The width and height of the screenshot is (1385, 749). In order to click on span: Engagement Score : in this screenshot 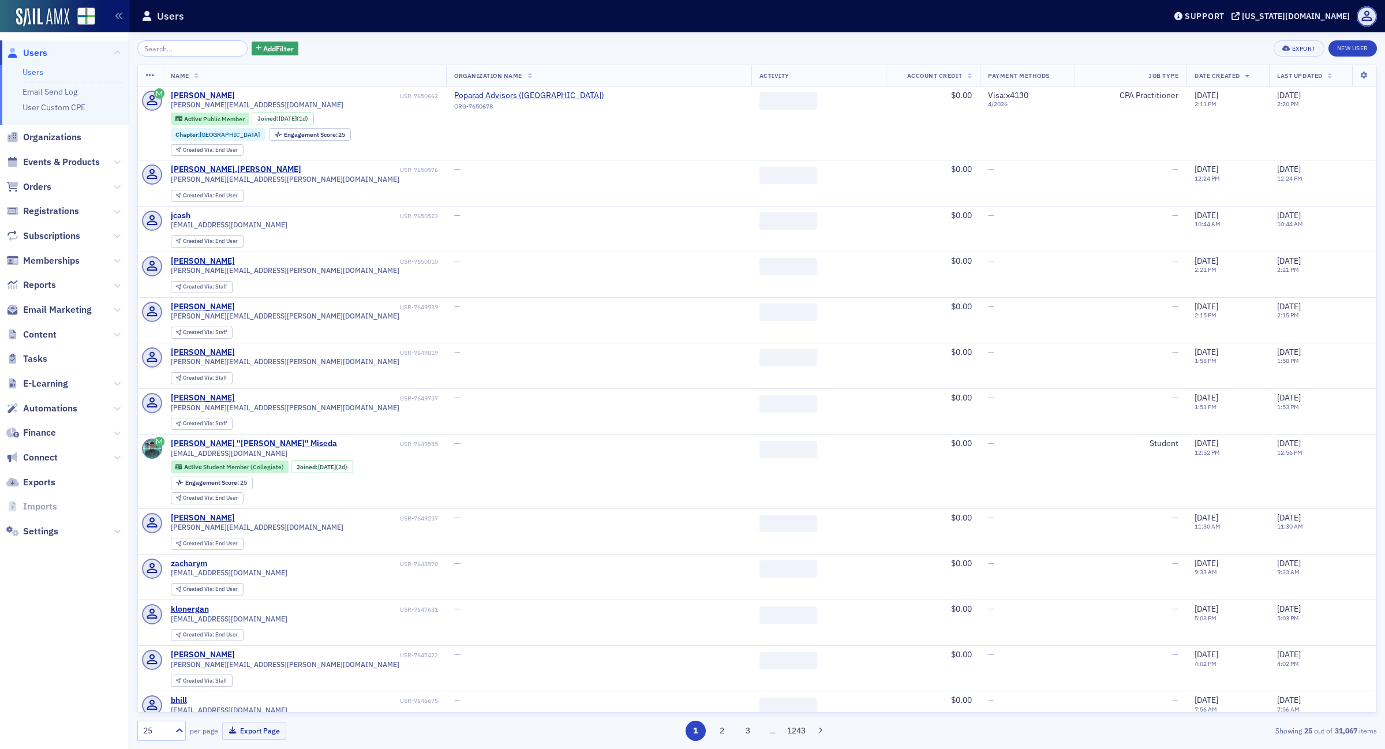, I will do `click(212, 482)`.